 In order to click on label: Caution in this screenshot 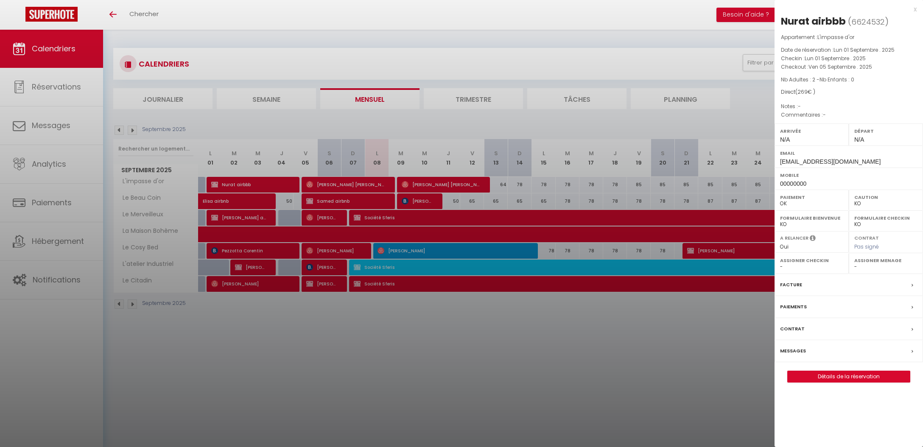, I will do `click(886, 197)`.